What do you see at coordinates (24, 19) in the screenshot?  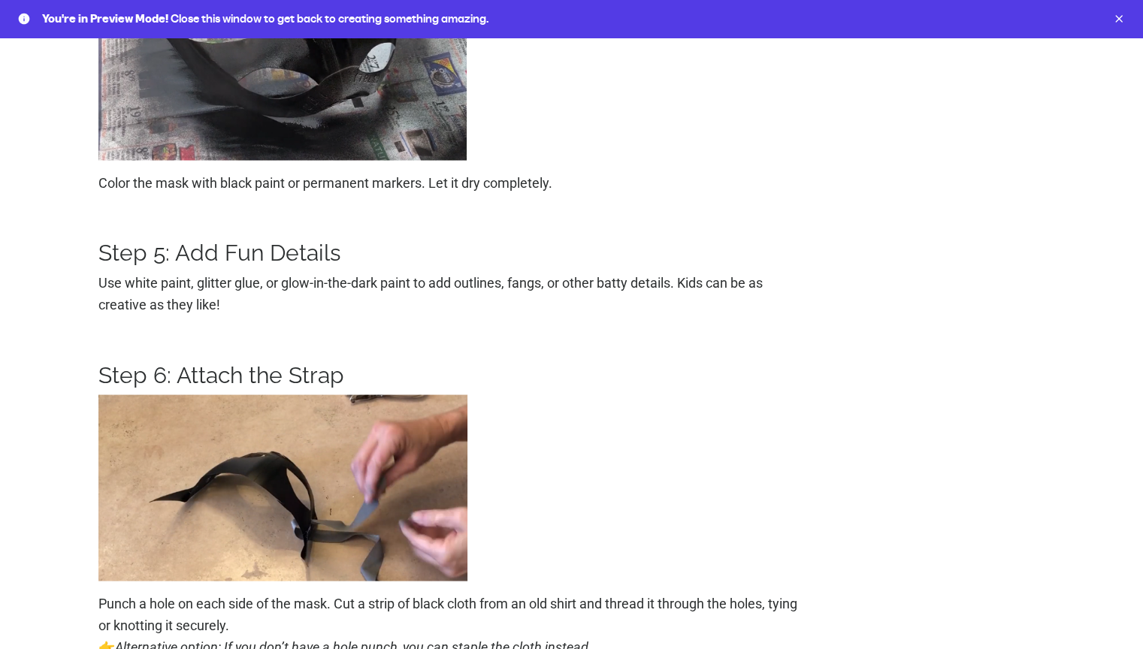 I see `pds-icon: info circle filled` at bounding box center [24, 19].